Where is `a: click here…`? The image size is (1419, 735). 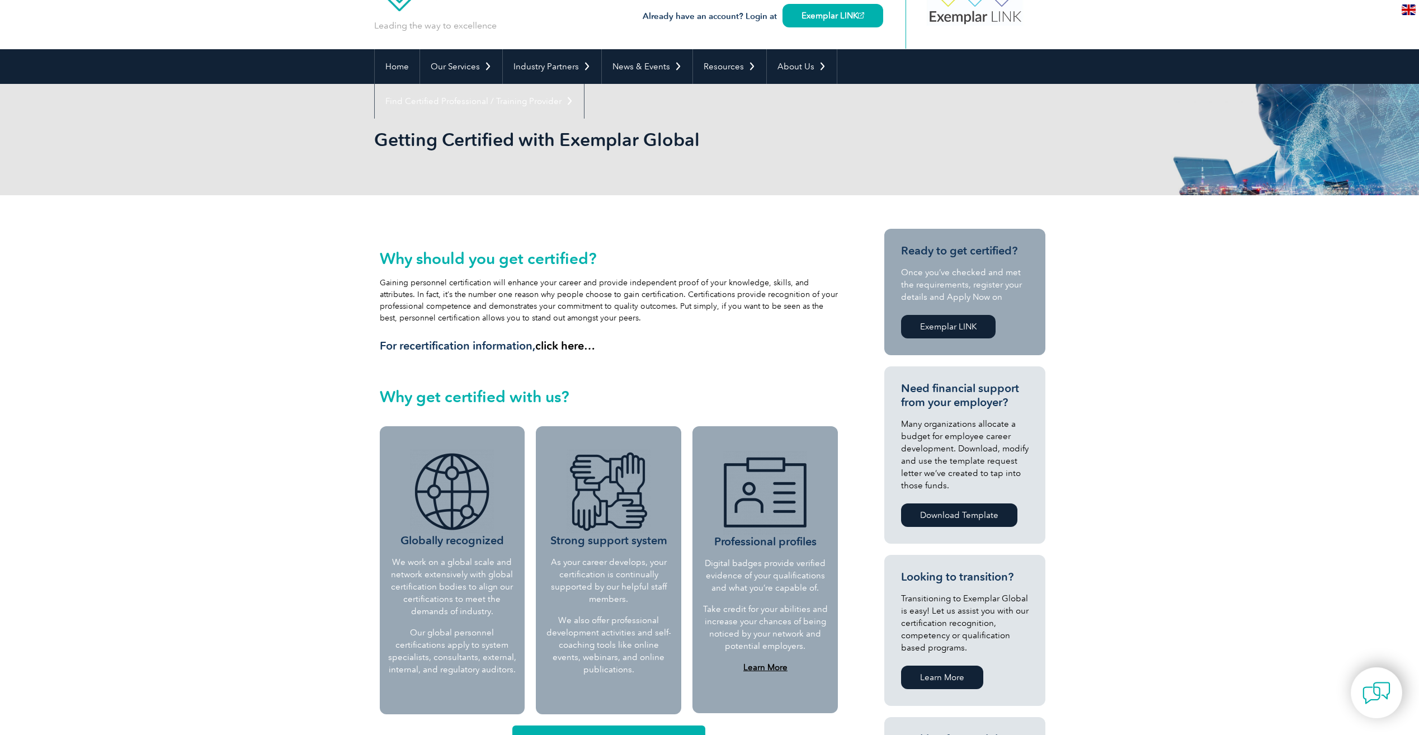 a: click here… is located at coordinates (565, 346).